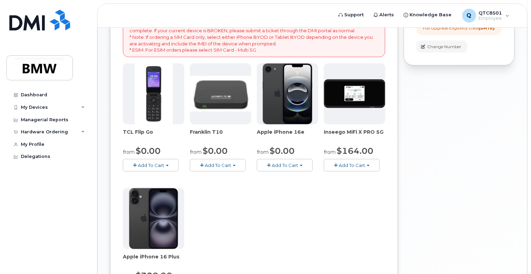  Describe the element at coordinates (153, 260) in the screenshot. I see `span: Apple iPhone 16 Plus` at that location.